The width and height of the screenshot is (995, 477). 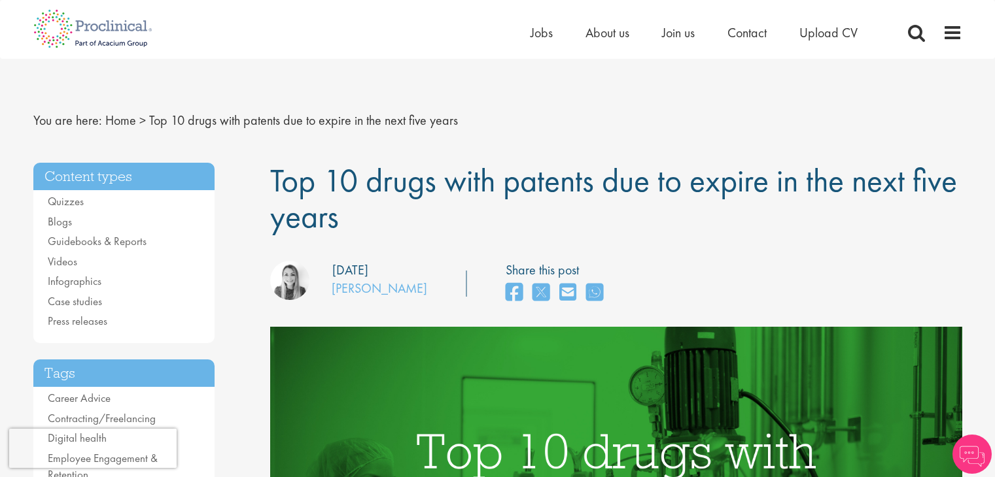 What do you see at coordinates (67, 120) in the screenshot?
I see `span: You are here:` at bounding box center [67, 120].